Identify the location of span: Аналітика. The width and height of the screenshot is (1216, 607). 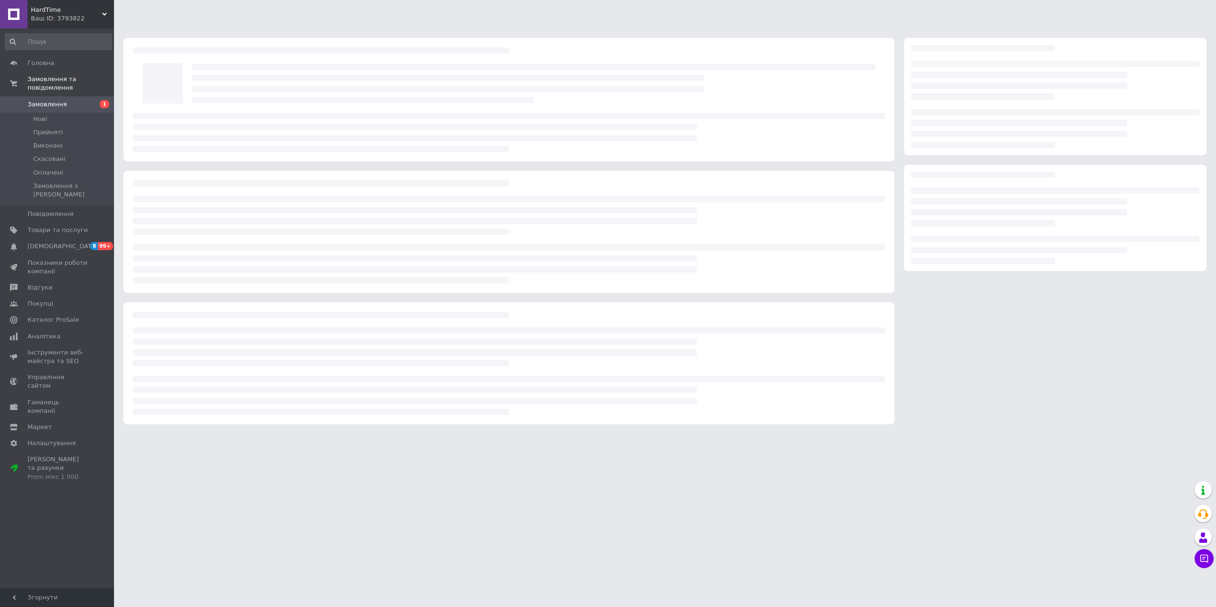
(44, 337).